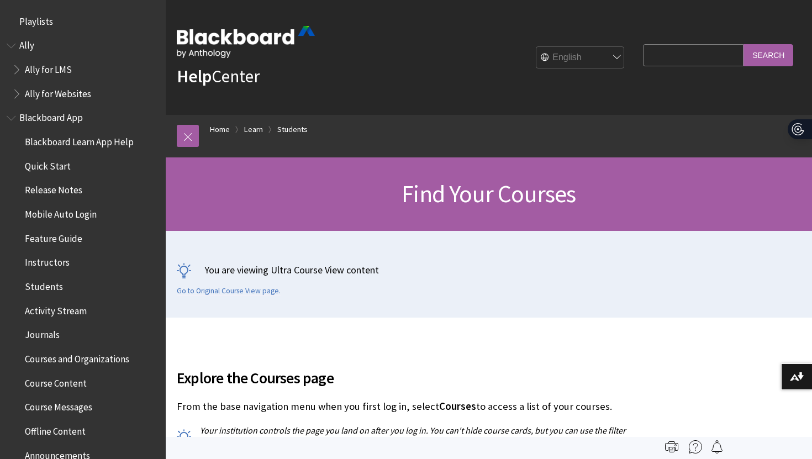 The height and width of the screenshot is (459, 812). Describe the element at coordinates (253, 129) in the screenshot. I see `a: Learn` at that location.